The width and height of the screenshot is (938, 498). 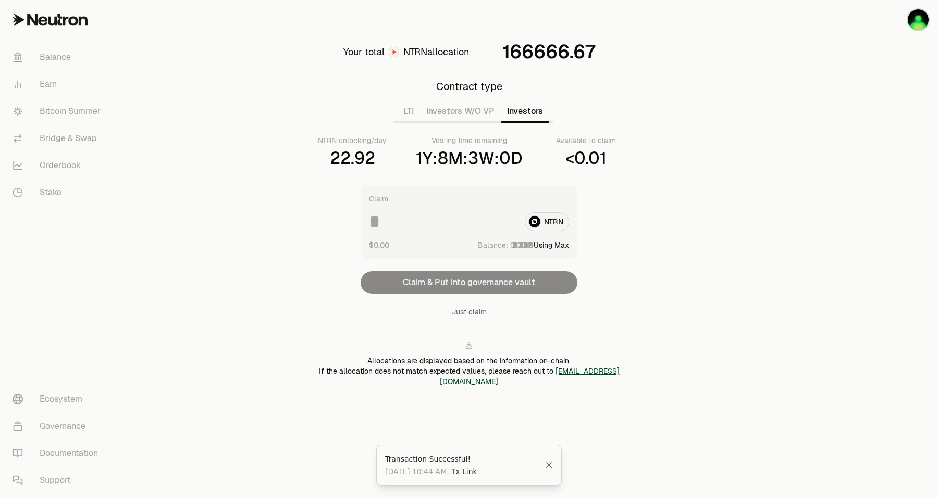 What do you see at coordinates (58, 399) in the screenshot?
I see `a: Ecosystem` at bounding box center [58, 399].